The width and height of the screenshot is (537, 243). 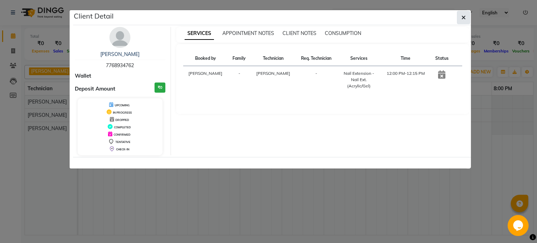 I want to click on h5: Client Detail, so click(x=94, y=16).